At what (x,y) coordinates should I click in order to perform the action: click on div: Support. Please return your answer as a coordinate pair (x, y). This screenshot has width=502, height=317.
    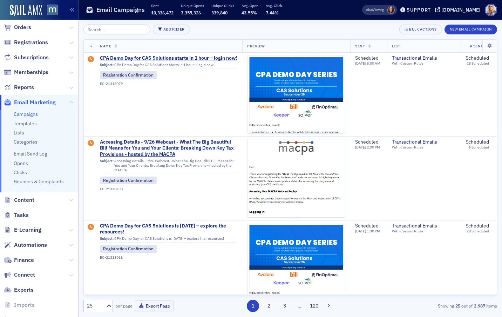
    Looking at the image, I should click on (419, 10).